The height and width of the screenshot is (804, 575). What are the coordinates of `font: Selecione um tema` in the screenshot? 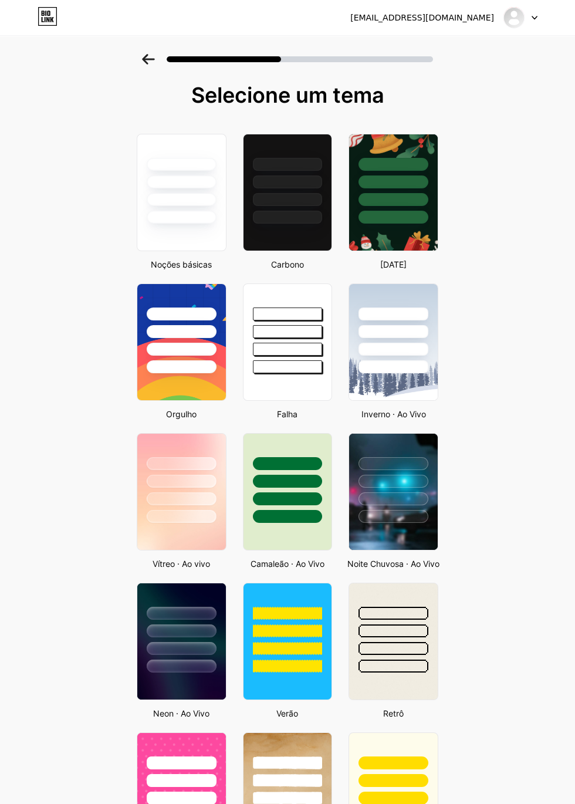 It's located at (288, 95).